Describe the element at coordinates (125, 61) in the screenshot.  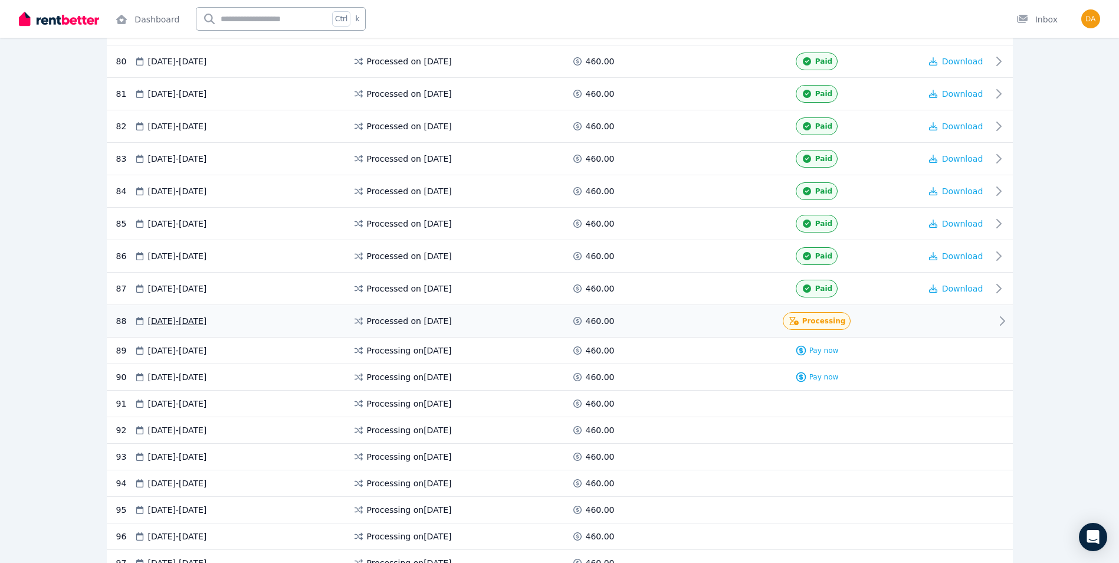
I see `div: 80` at that location.